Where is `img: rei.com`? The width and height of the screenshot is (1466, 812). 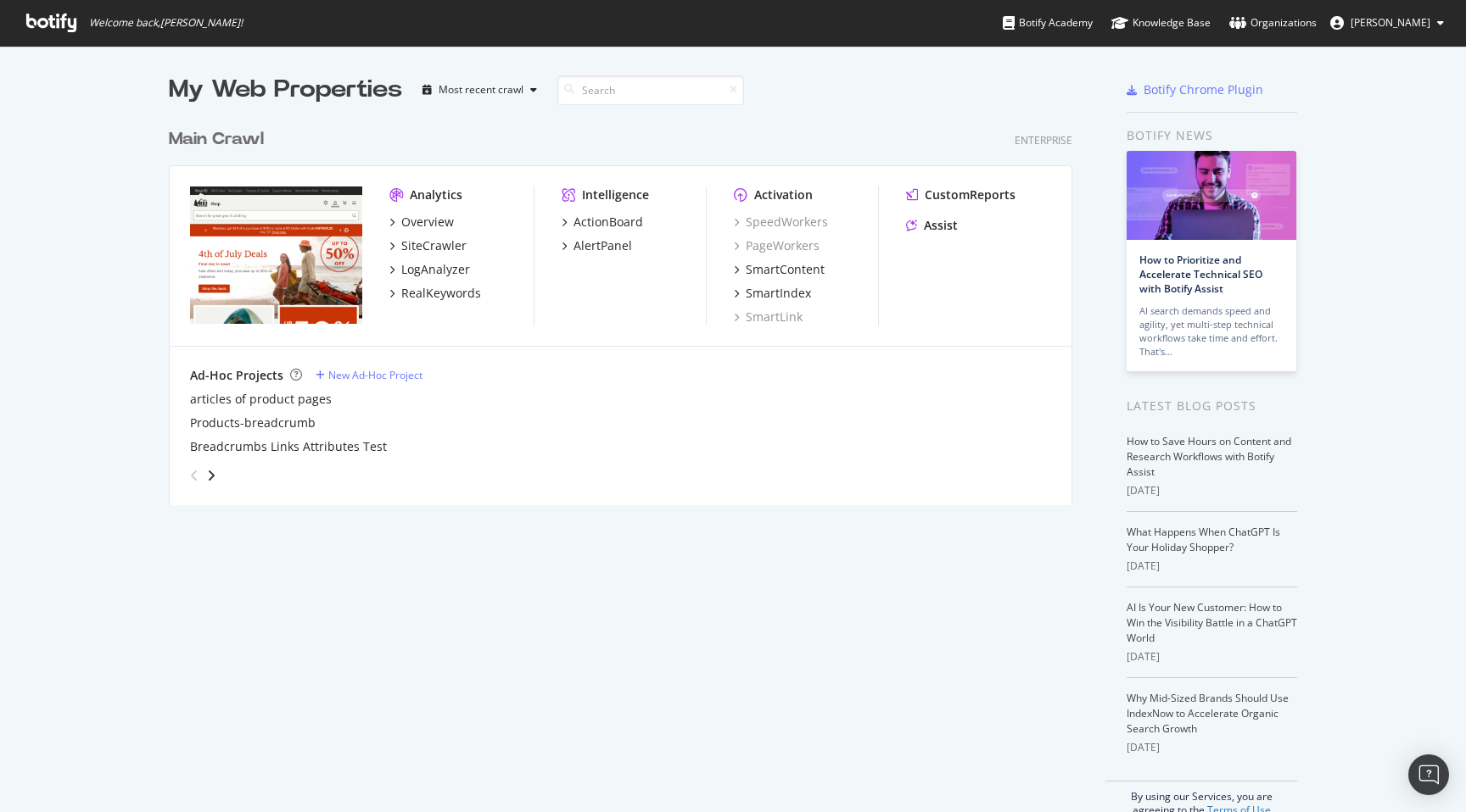
img: rei.com is located at coordinates (276, 255).